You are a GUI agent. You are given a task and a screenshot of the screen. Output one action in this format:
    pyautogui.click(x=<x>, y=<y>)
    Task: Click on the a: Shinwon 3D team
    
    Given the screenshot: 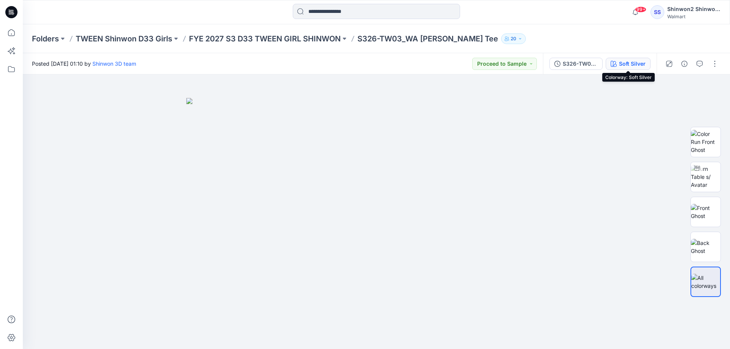 What is the action you would take?
    pyautogui.click(x=114, y=63)
    